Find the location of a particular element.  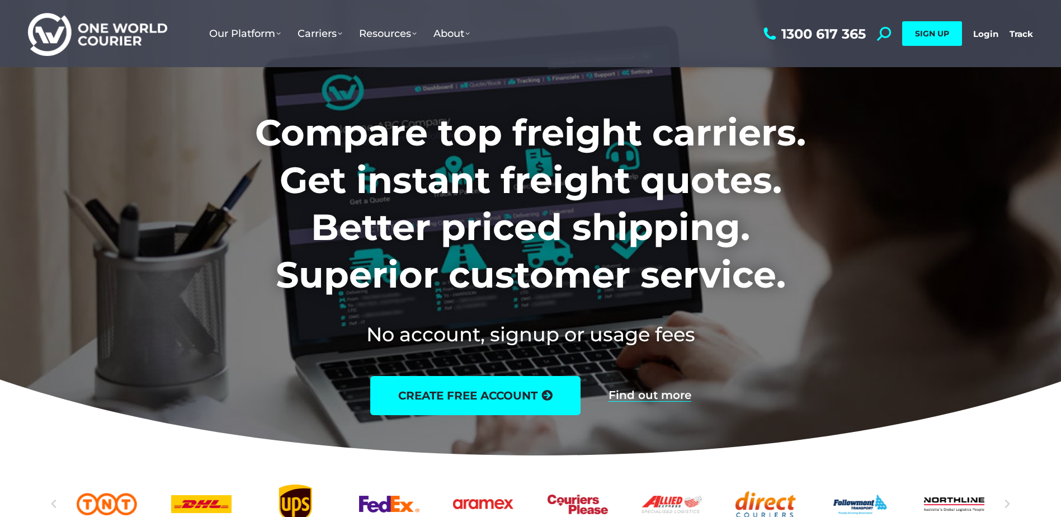

a: Carriers is located at coordinates (320, 34).